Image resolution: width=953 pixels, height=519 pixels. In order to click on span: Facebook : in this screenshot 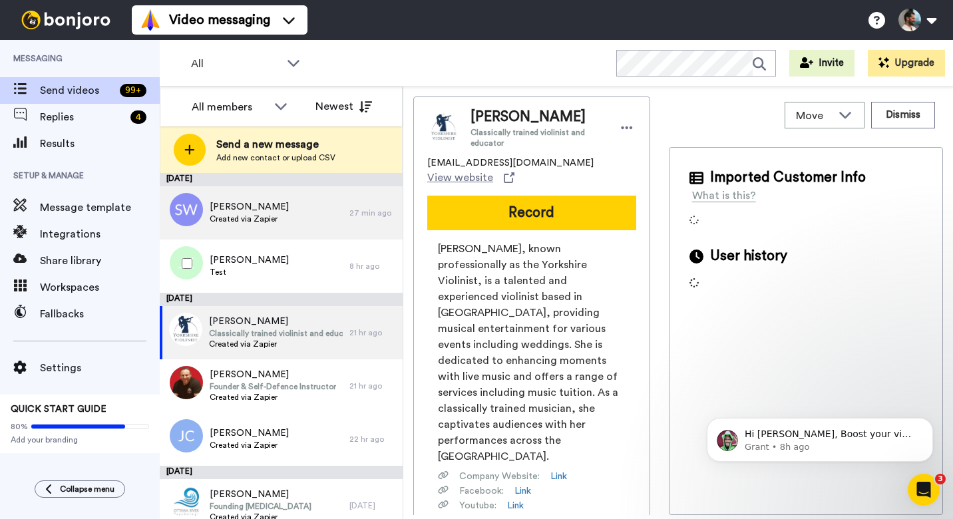, I will do `click(481, 491)`.